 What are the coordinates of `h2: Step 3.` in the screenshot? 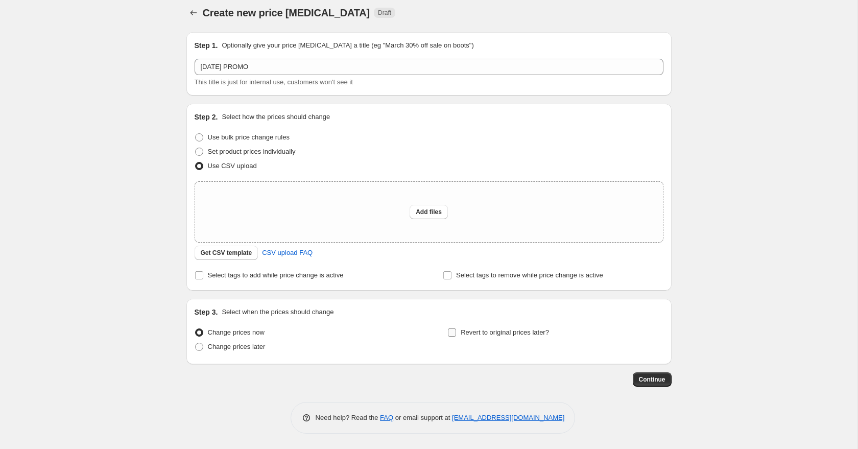 It's located at (206, 312).